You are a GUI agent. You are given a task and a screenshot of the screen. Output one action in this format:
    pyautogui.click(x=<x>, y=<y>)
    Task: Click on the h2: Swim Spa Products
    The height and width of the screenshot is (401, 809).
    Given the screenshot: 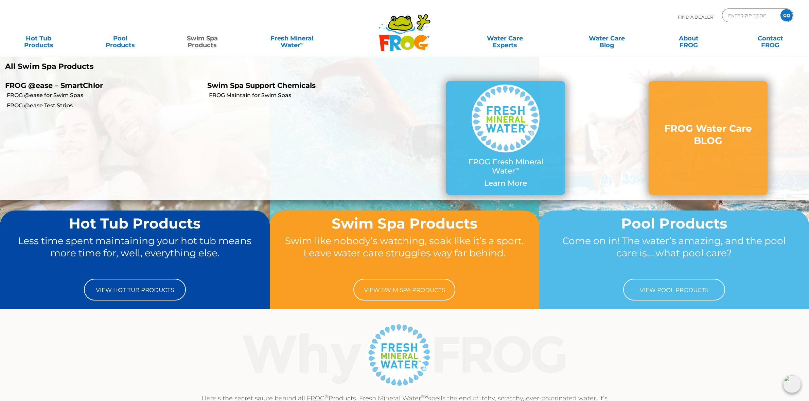 What is the action you would take?
    pyautogui.click(x=405, y=223)
    